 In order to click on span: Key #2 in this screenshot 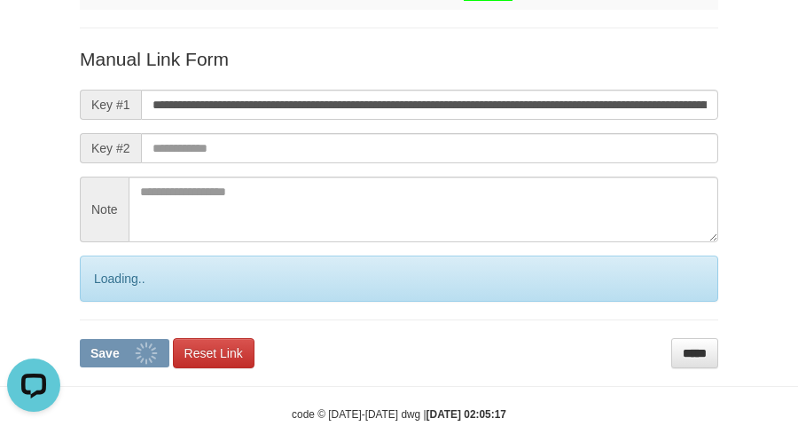, I will do `click(110, 148)`.